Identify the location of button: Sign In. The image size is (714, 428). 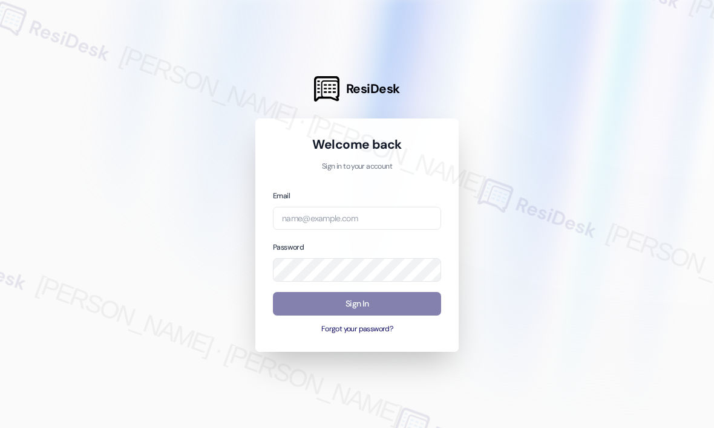
(357, 304).